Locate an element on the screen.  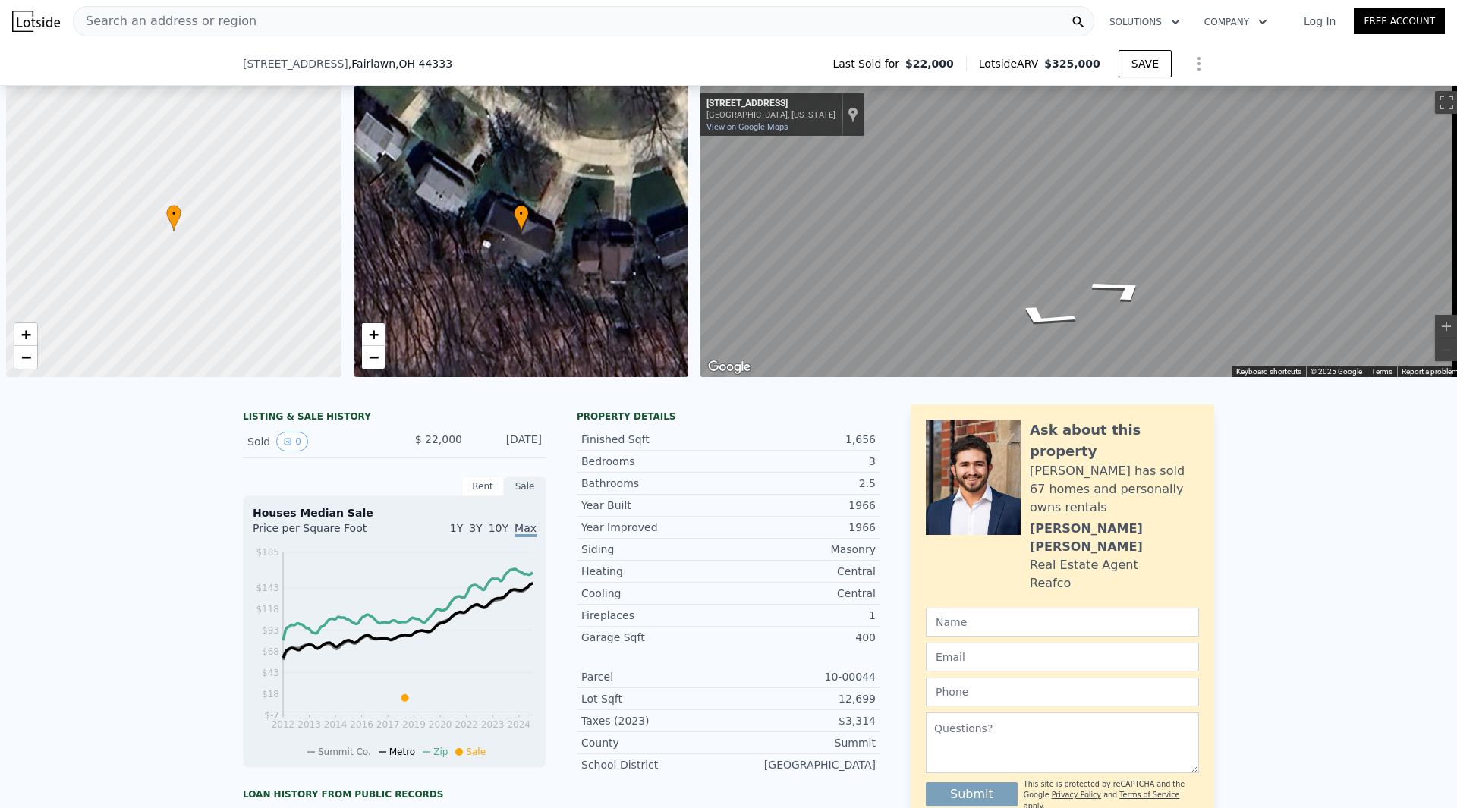
tspan: $18 is located at coordinates (270, 695).